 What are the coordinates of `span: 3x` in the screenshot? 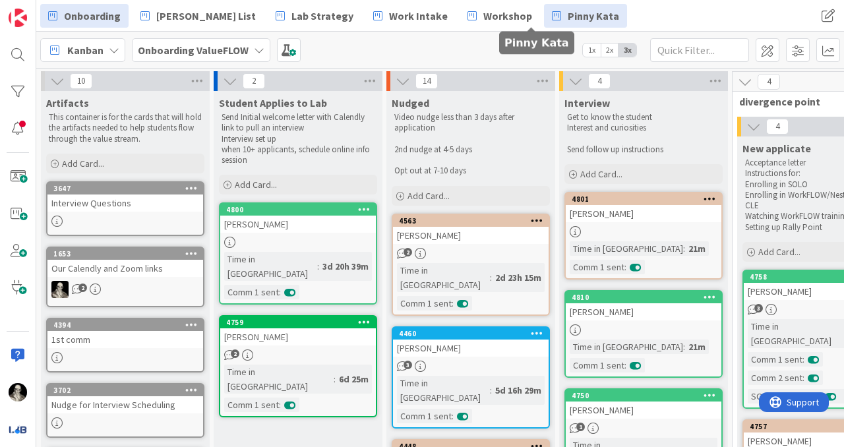 It's located at (627, 50).